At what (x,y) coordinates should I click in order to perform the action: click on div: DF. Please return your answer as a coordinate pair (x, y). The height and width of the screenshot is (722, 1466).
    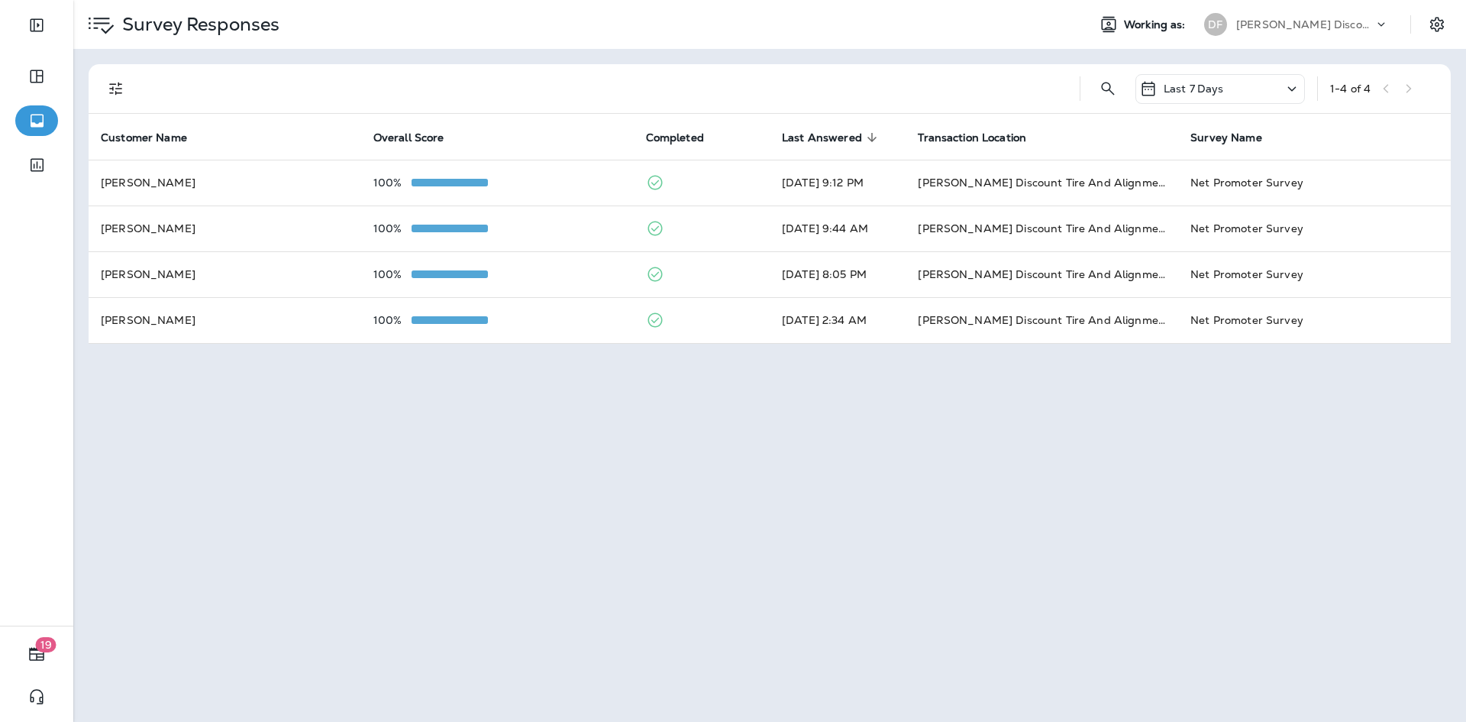
    Looking at the image, I should click on (1216, 24).